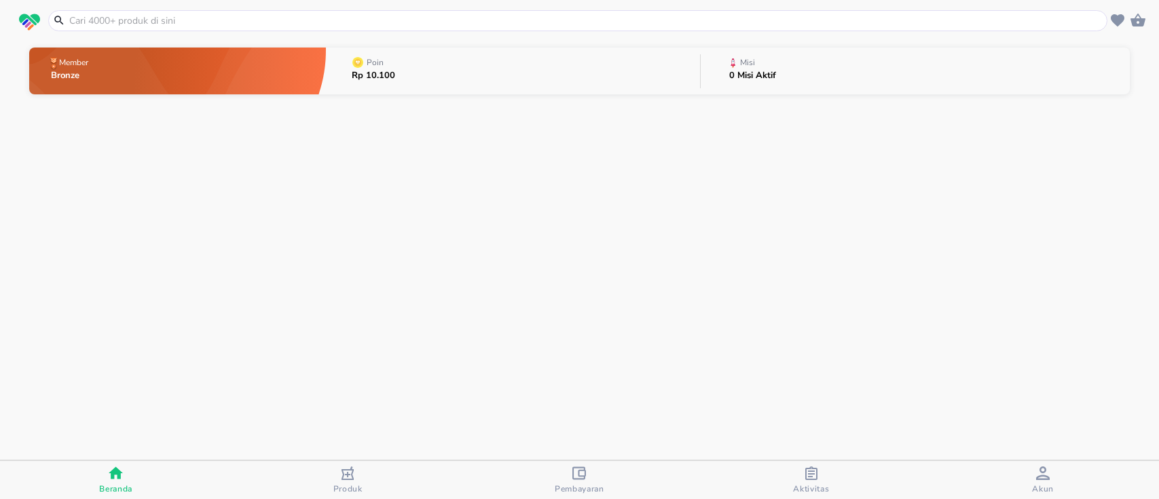 The height and width of the screenshot is (499, 1159). Describe the element at coordinates (579, 489) in the screenshot. I see `span: Pembayaran` at that location.